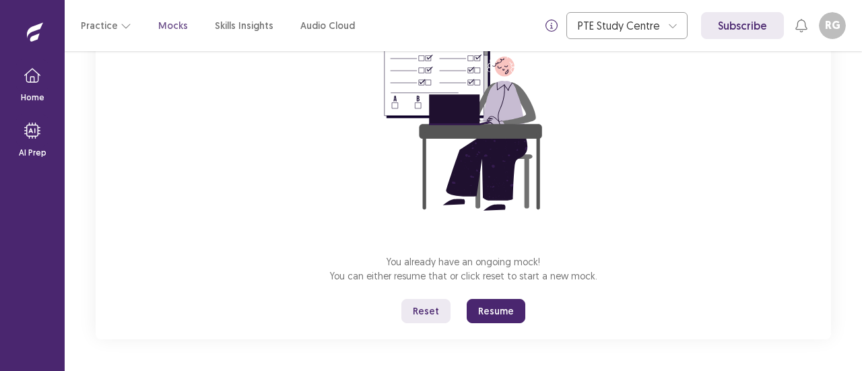  I want to click on div: PTE Study Centre, so click(620, 26).